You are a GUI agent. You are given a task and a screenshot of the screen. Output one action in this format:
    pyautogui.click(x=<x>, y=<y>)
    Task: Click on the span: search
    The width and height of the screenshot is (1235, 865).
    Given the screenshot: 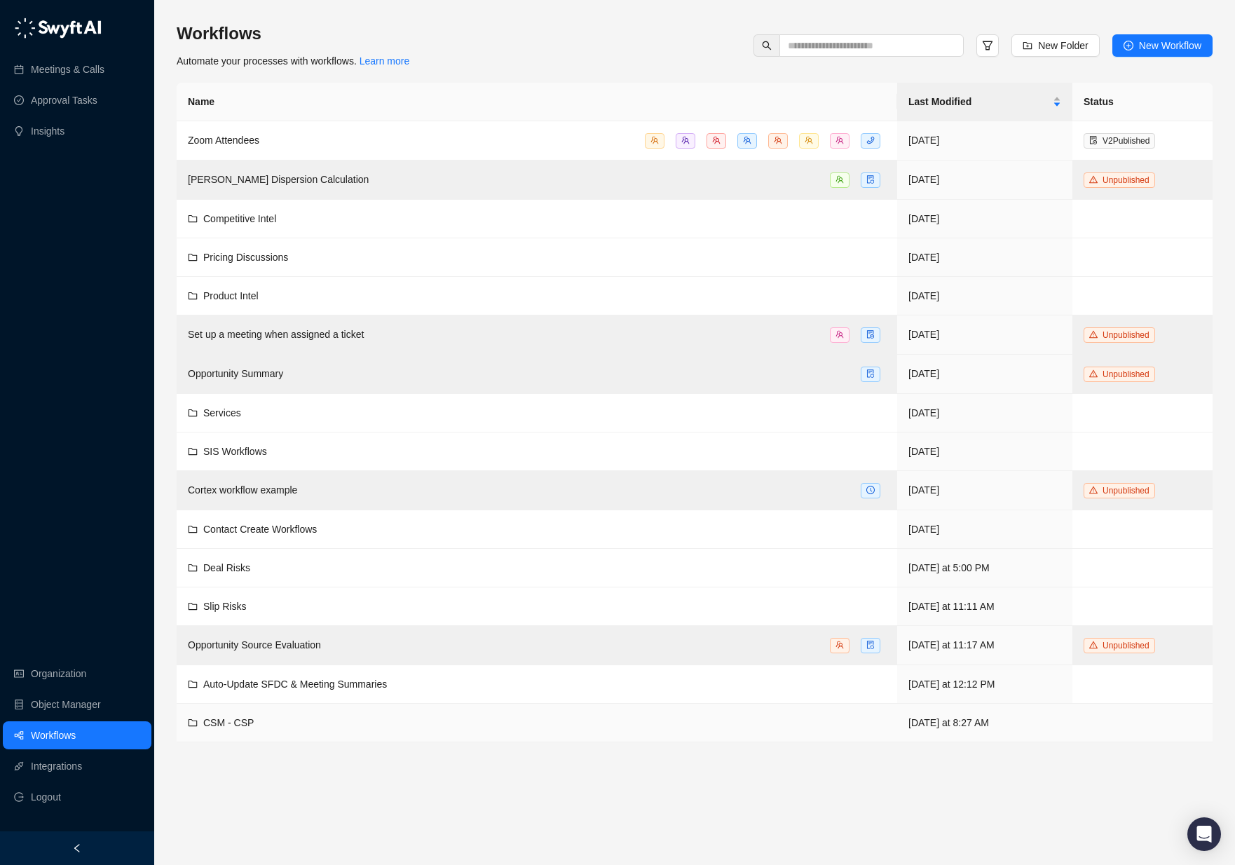 What is the action you would take?
    pyautogui.click(x=767, y=46)
    